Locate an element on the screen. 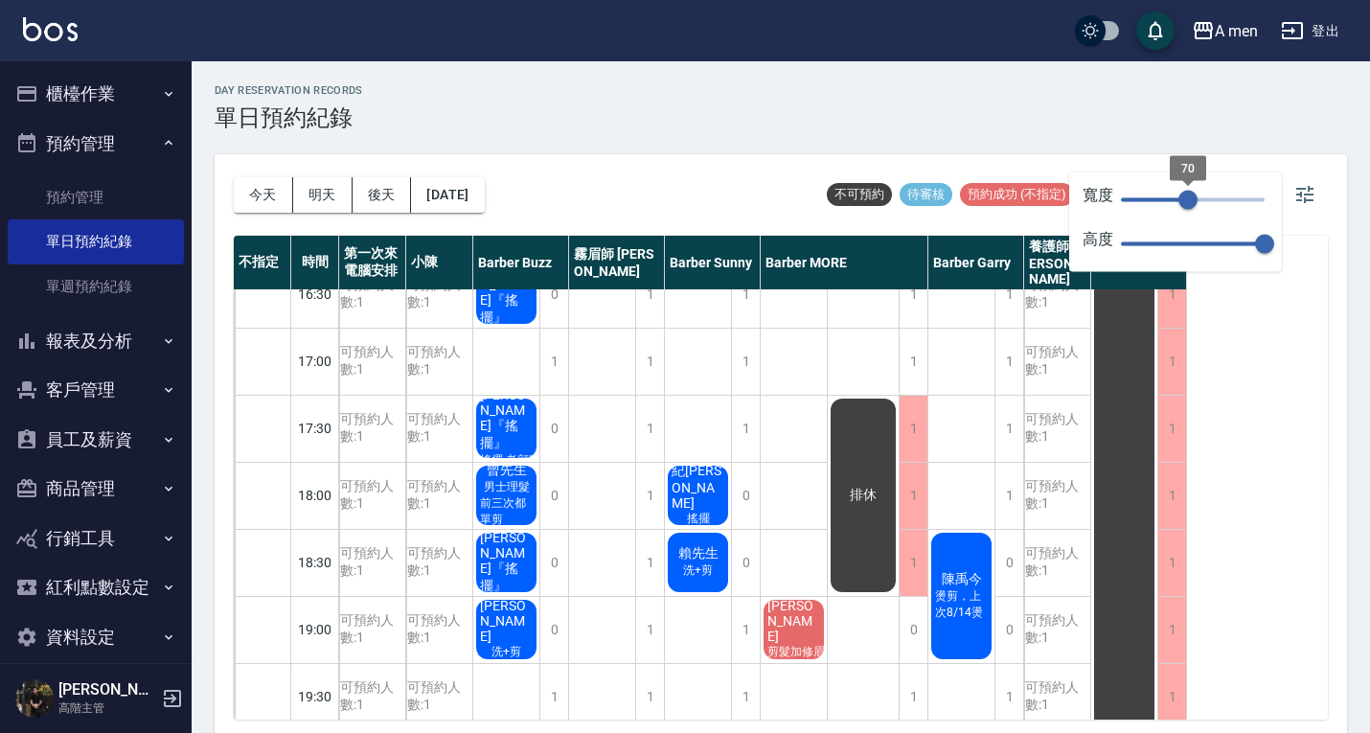 The height and width of the screenshot is (733, 1370). div: 第一次來 電腦安排 is located at coordinates (373, 262).